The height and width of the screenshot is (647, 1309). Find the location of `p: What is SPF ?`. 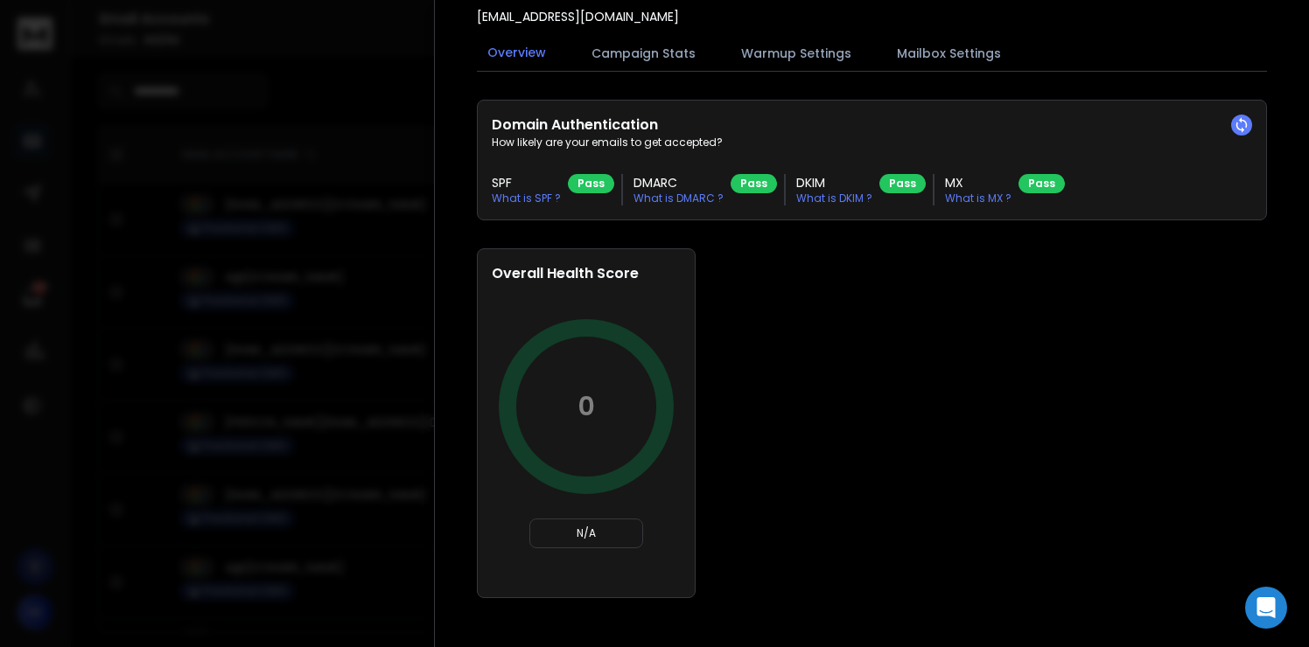

p: What is SPF ? is located at coordinates (526, 199).